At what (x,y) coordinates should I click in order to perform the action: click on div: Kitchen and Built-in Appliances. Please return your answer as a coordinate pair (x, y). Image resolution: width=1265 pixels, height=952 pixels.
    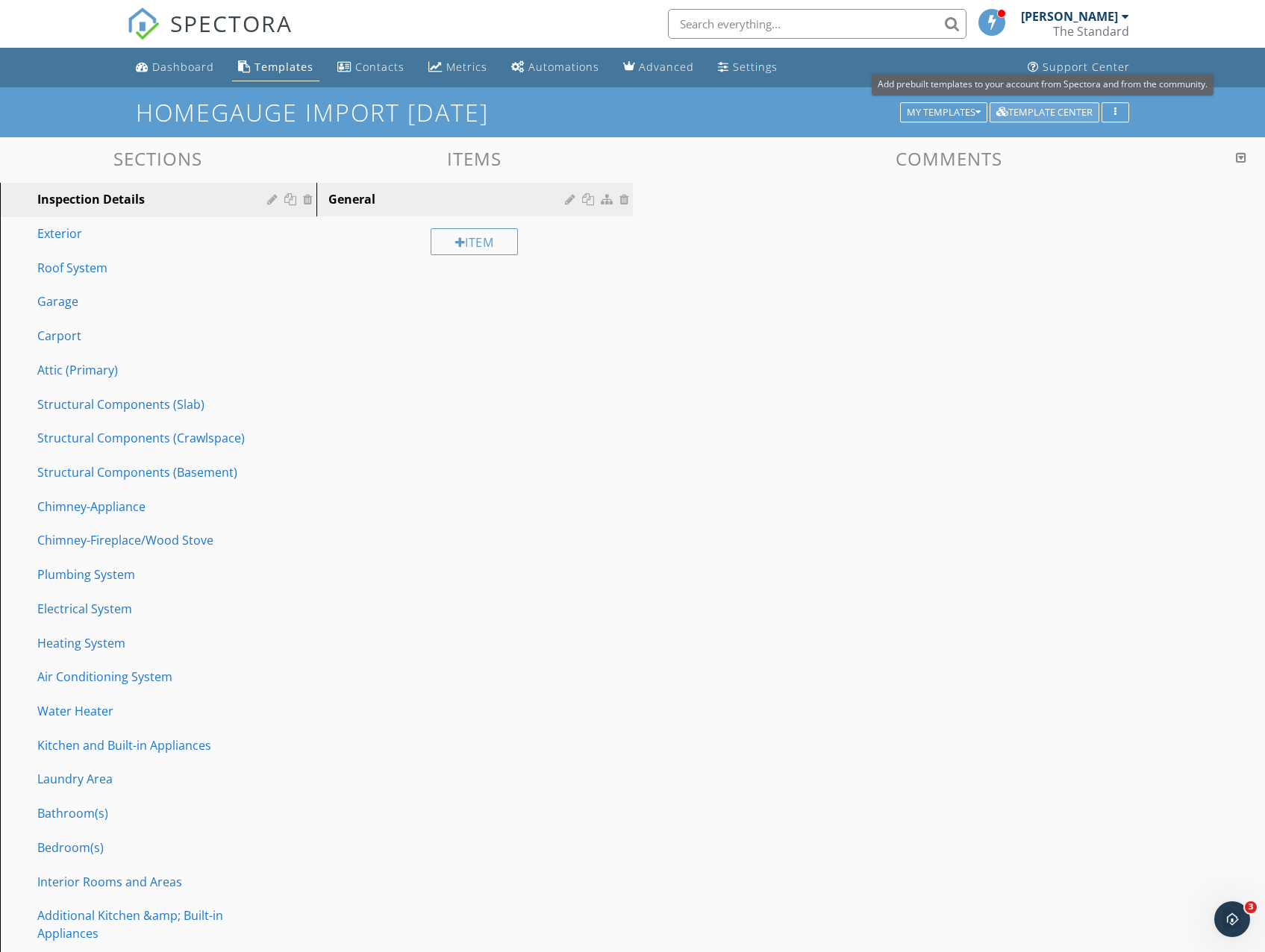
    Looking at the image, I should click on (141, 745).